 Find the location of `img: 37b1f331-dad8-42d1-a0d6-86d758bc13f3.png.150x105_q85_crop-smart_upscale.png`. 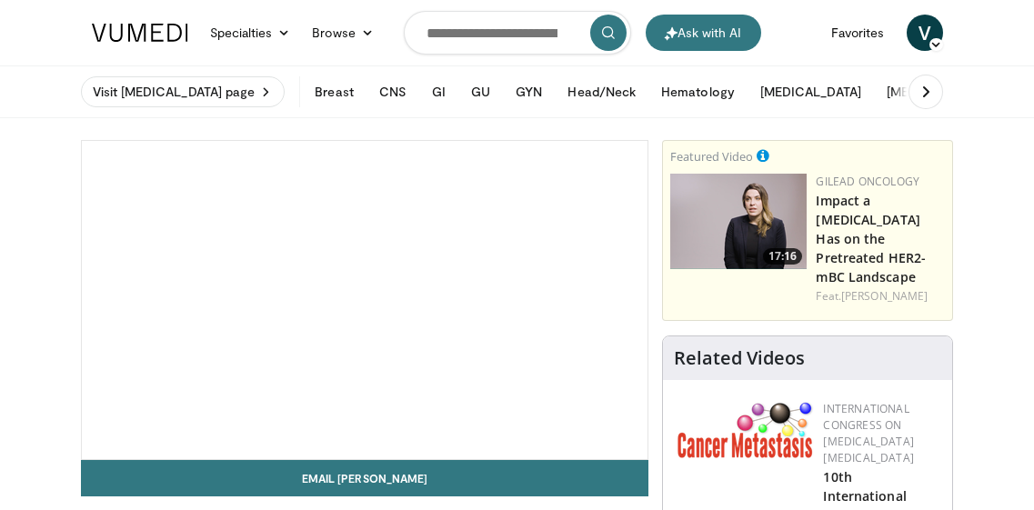

img: 37b1f331-dad8-42d1-a0d6-86d758bc13f3.png.150x105_q85_crop-smart_upscale.png is located at coordinates (738, 221).